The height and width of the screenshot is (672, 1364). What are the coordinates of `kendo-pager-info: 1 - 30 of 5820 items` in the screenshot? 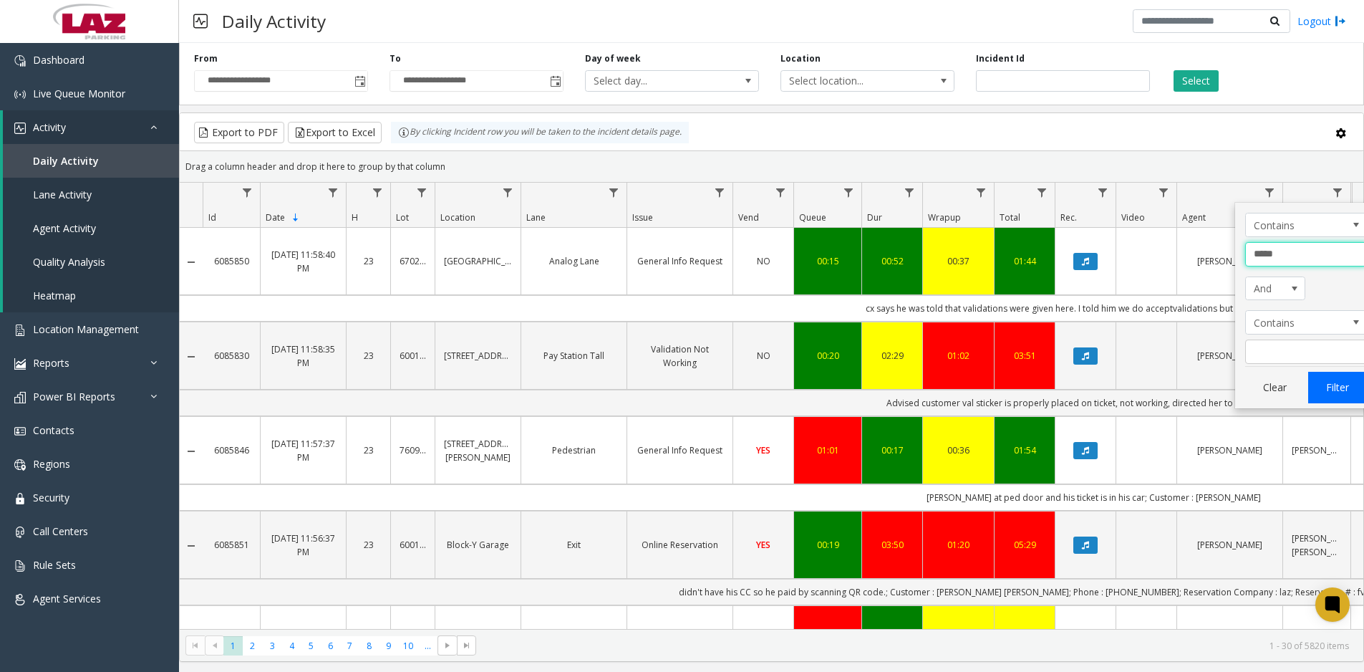 It's located at (917, 645).